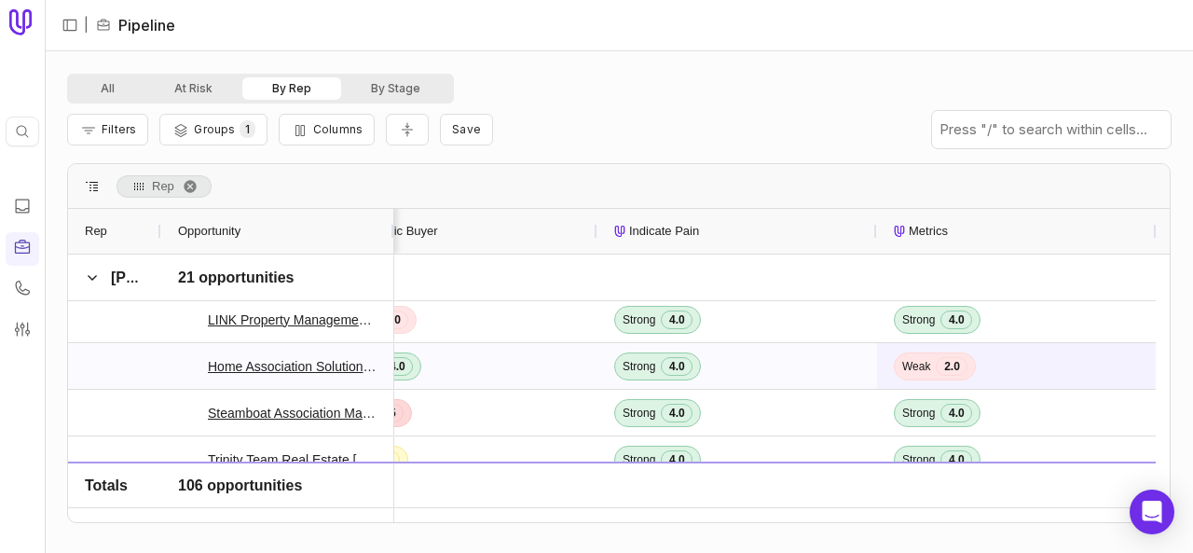  What do you see at coordinates (337, 129) in the screenshot?
I see `span: Columns` at bounding box center [337, 129].